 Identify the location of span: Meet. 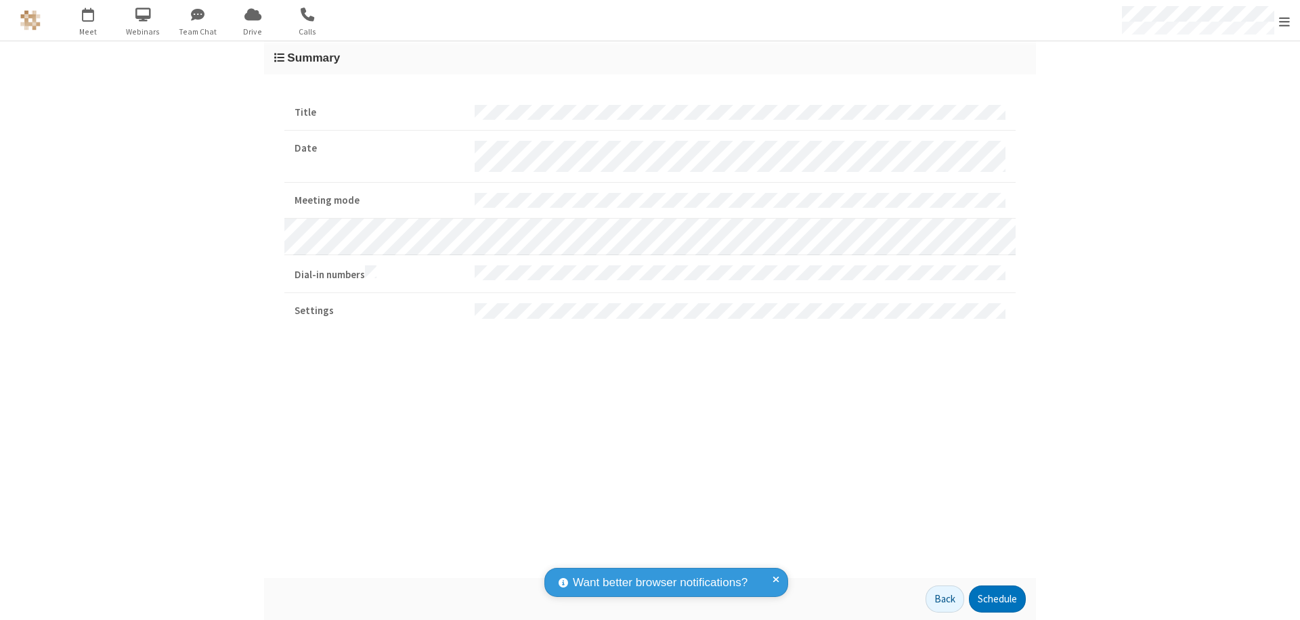
(88, 32).